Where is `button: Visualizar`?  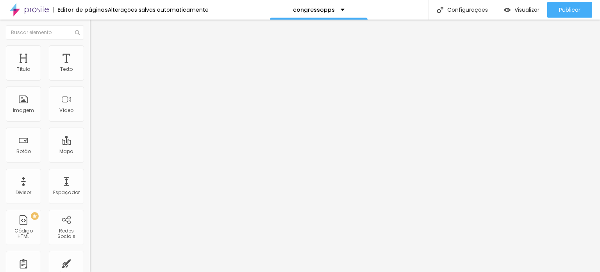
button: Visualizar is located at coordinates (522, 10).